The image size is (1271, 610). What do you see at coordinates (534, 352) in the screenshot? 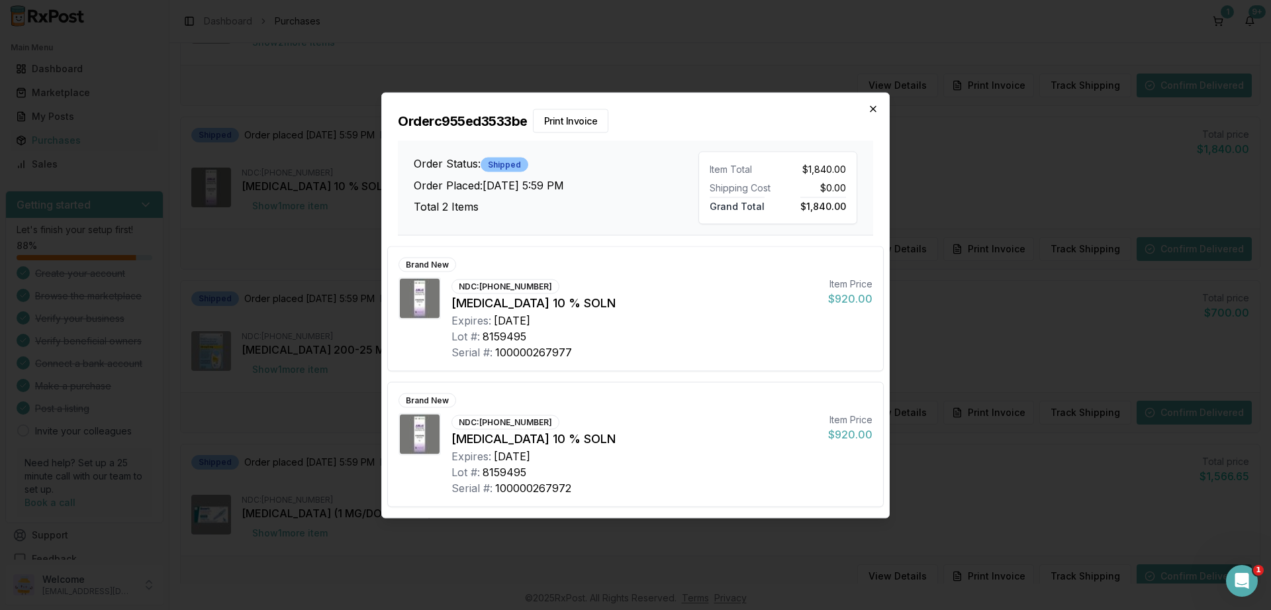
I see `div: 100000267977` at bounding box center [534, 352].